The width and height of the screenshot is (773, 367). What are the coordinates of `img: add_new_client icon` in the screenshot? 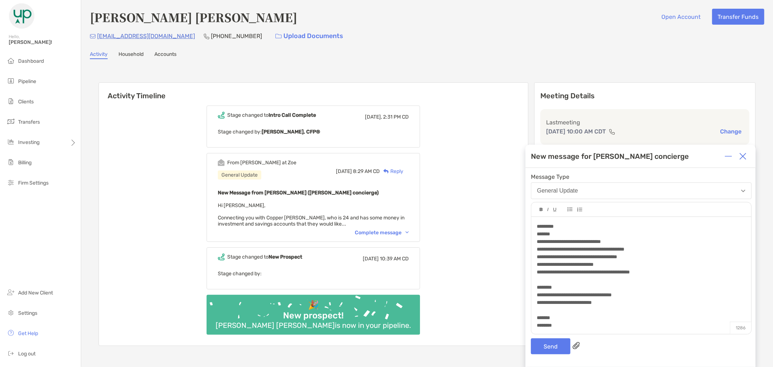 It's located at (11, 292).